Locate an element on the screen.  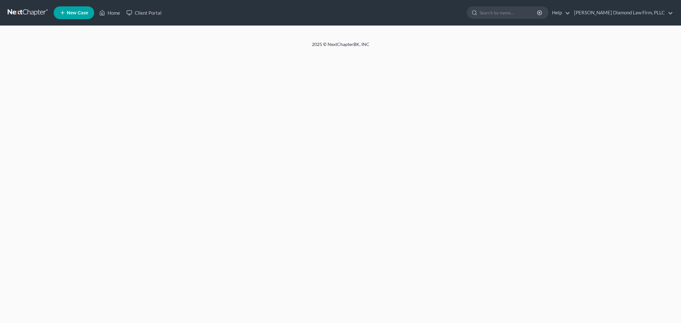
a: Client Portal is located at coordinates (144, 13).